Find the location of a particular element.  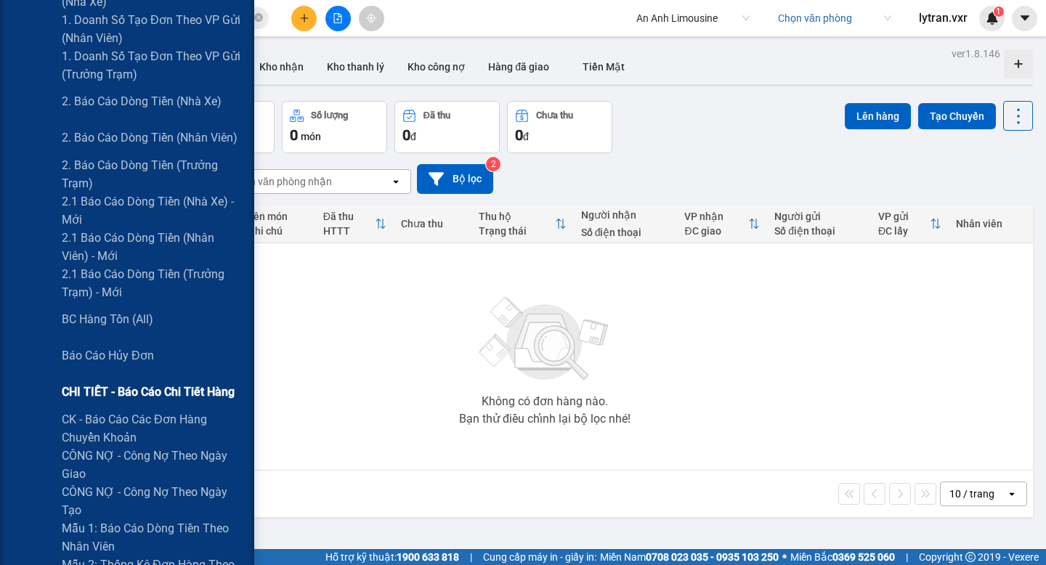

div: 10 / trang is located at coordinates (972, 494).